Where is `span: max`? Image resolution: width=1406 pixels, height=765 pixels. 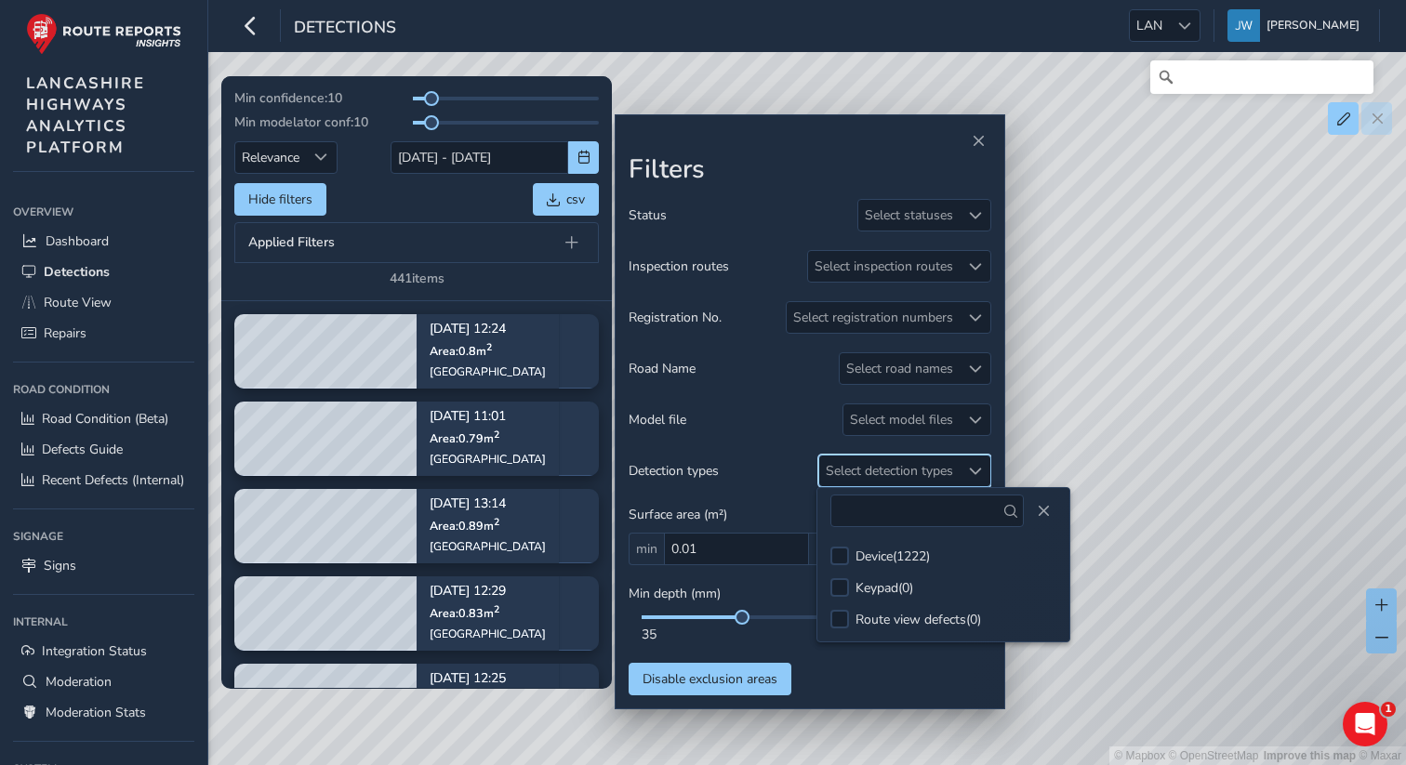
span: max is located at coordinates (828, 549).